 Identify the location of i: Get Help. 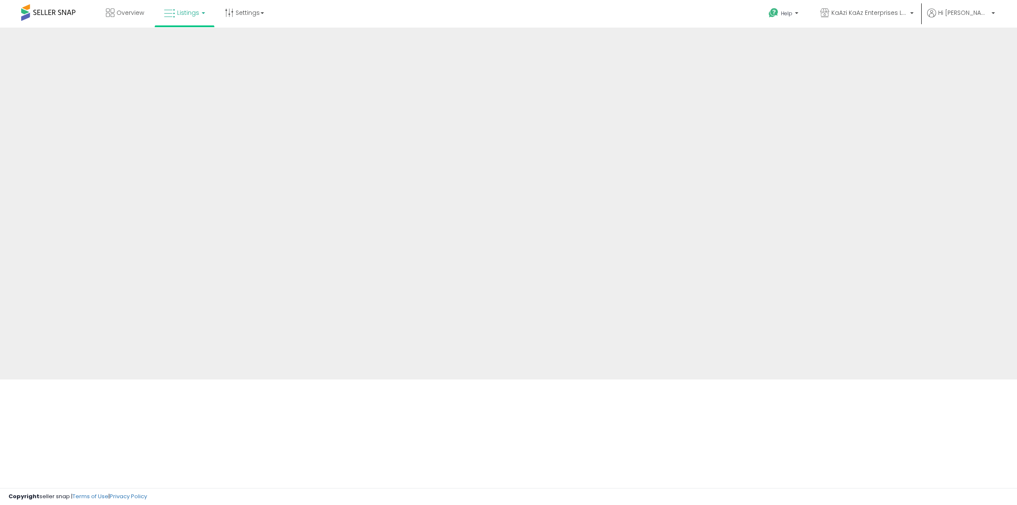
(773, 13).